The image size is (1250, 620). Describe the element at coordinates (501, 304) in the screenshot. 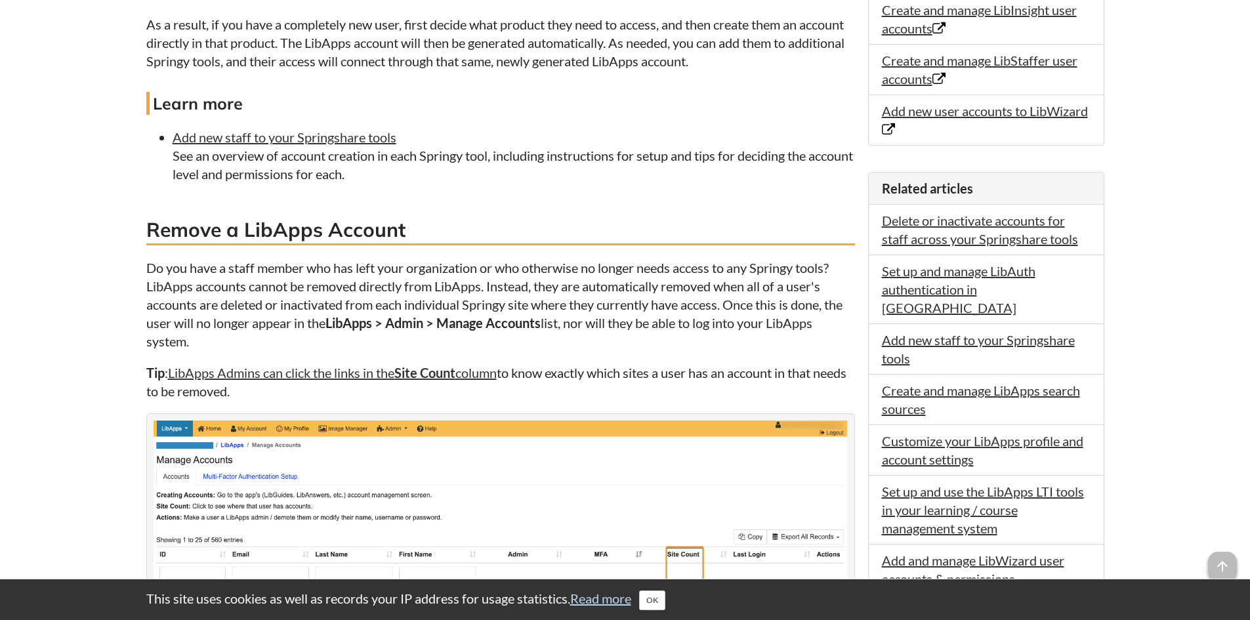

I see `p: Do you have a staff member who has left your organization or who otherwise no longer needs access...` at that location.